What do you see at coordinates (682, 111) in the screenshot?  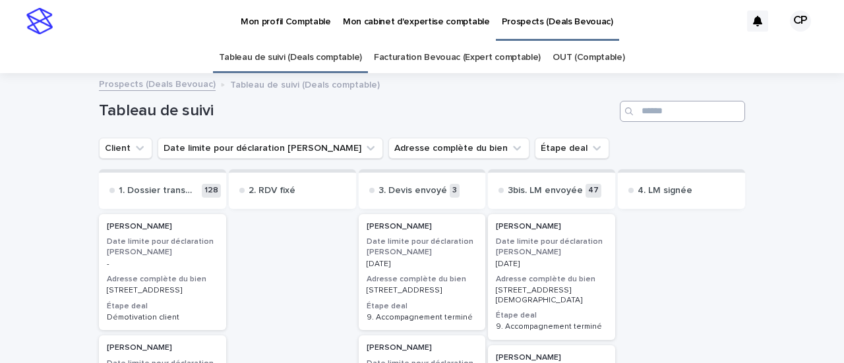 I see `div: Search` at bounding box center [682, 111].